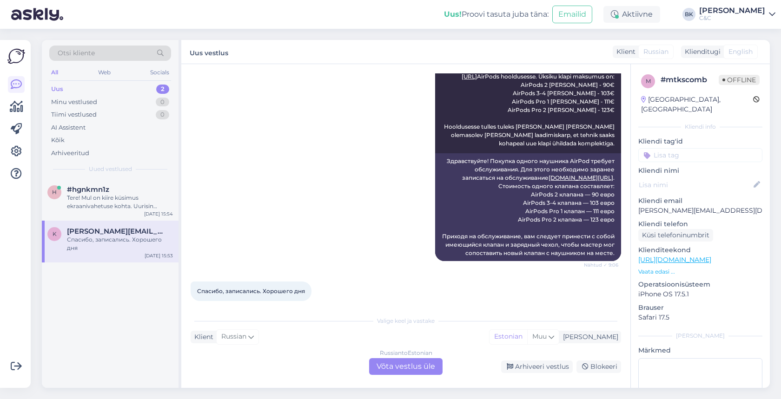 The width and height of the screenshot is (781, 399). What do you see at coordinates (16, 56) in the screenshot?
I see `img: Askly Logo` at bounding box center [16, 56].